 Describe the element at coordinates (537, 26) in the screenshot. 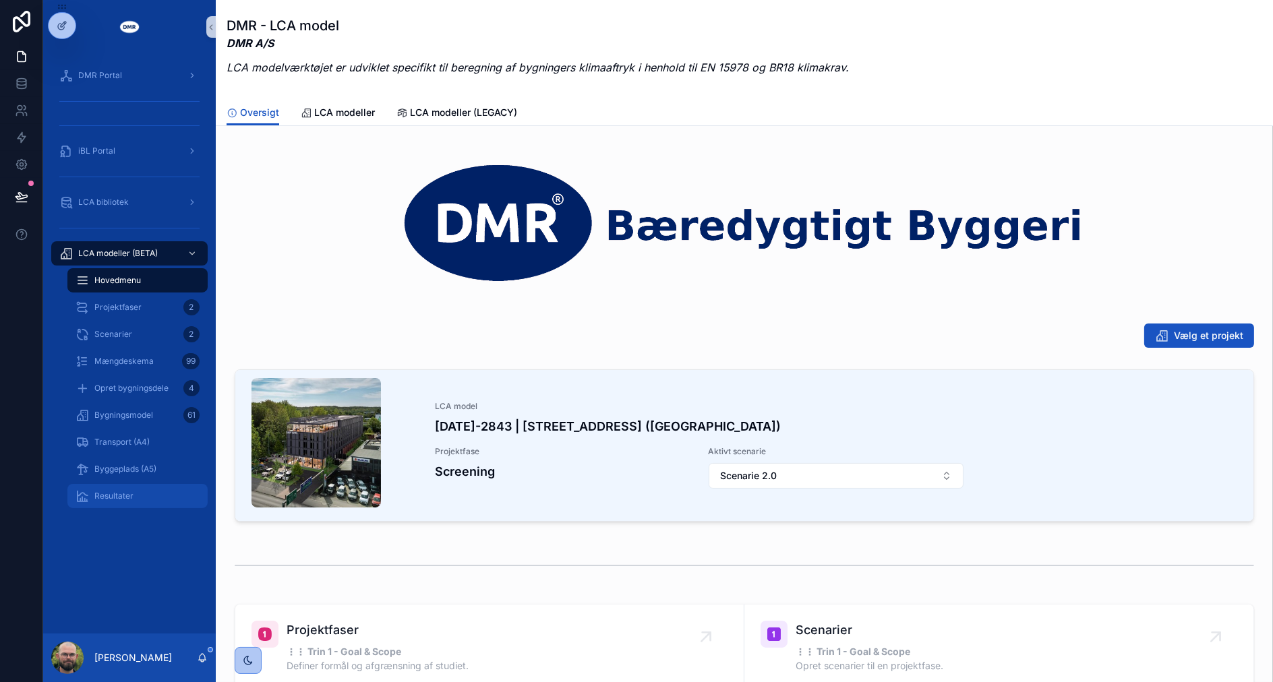

I see `h1: DMR - LCA model` at that location.